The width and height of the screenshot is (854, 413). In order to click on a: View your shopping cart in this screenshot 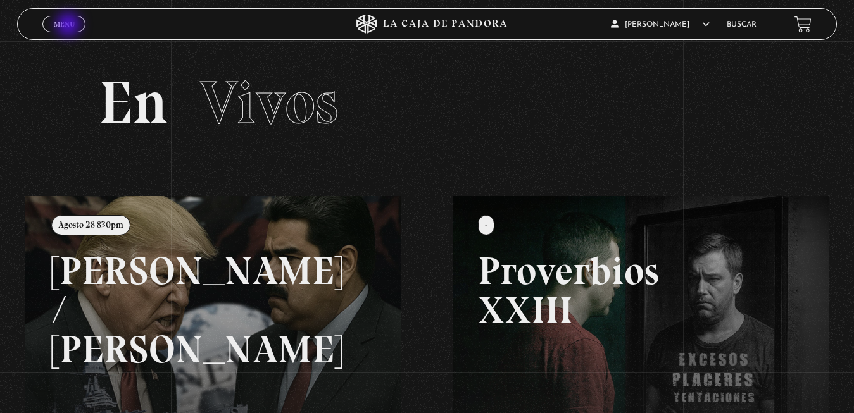, I will do `click(802, 24)`.